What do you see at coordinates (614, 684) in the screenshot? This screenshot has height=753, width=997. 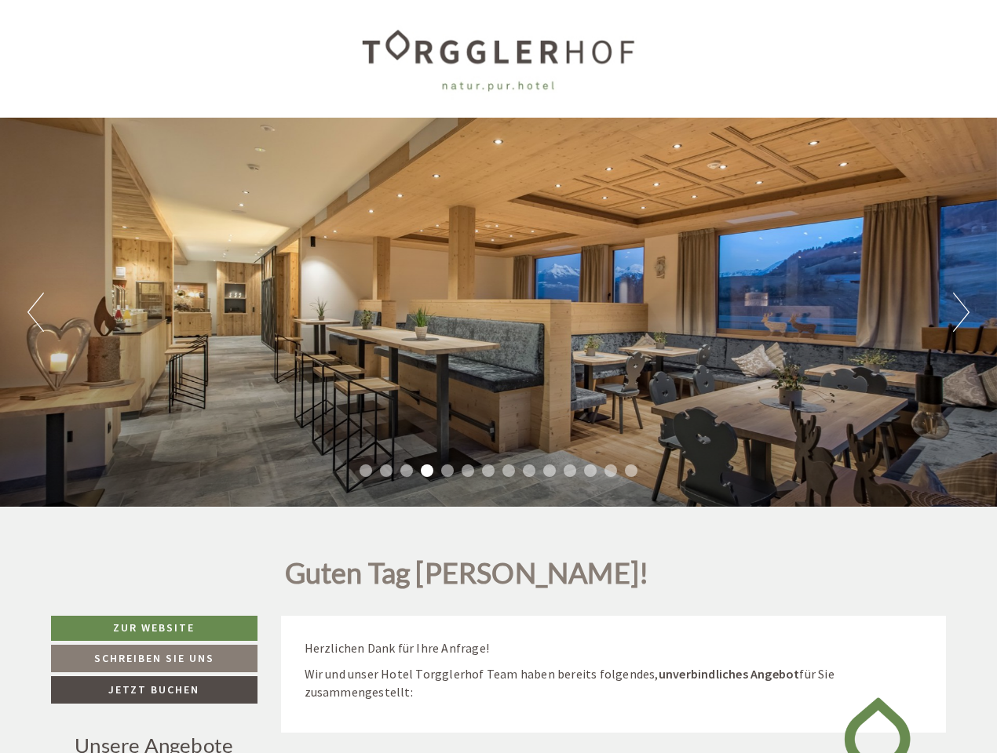 I see `p: Wir und unser Hotel Torgglerhof Team haben bereits folgendes, für Sie zusammengestellt:` at bounding box center [614, 684].